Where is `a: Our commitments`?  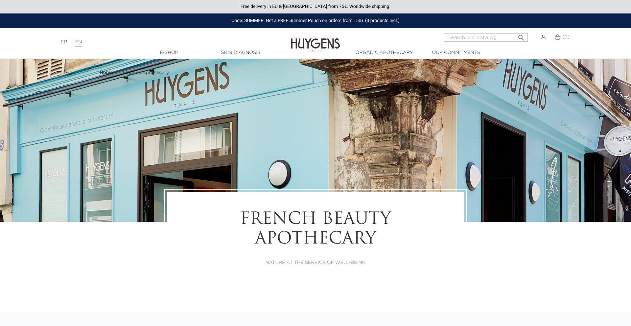
a: Our commitments is located at coordinates (456, 53).